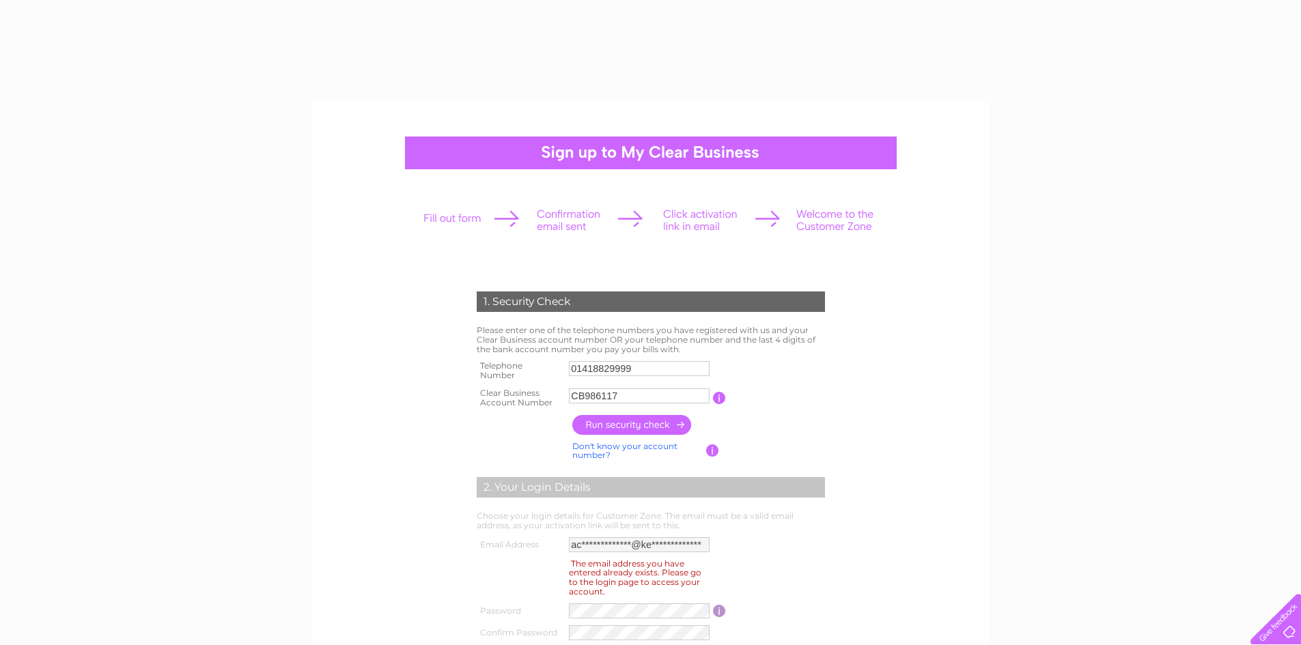  What do you see at coordinates (651, 488) in the screenshot?
I see `div: 2. Your Login Details` at bounding box center [651, 488].